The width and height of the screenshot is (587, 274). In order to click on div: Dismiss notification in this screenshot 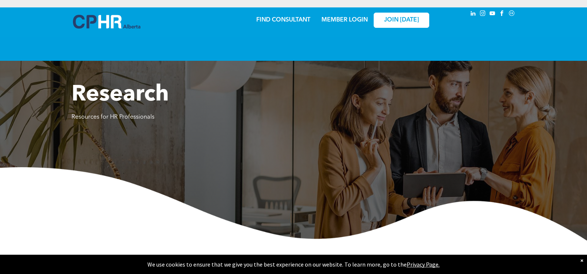, I will do `click(582, 260)`.